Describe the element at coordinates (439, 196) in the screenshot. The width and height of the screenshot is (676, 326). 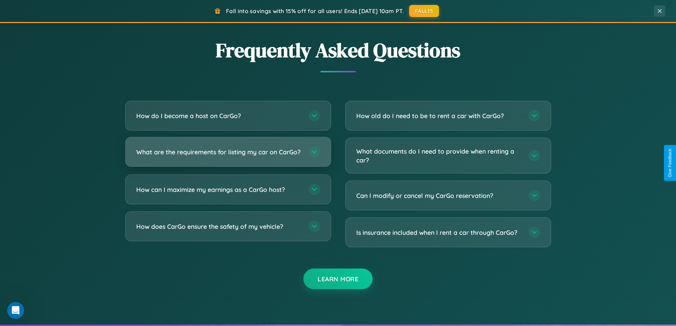
I see `h3: Can I modify or cancel my CarGo reservation?` at that location.